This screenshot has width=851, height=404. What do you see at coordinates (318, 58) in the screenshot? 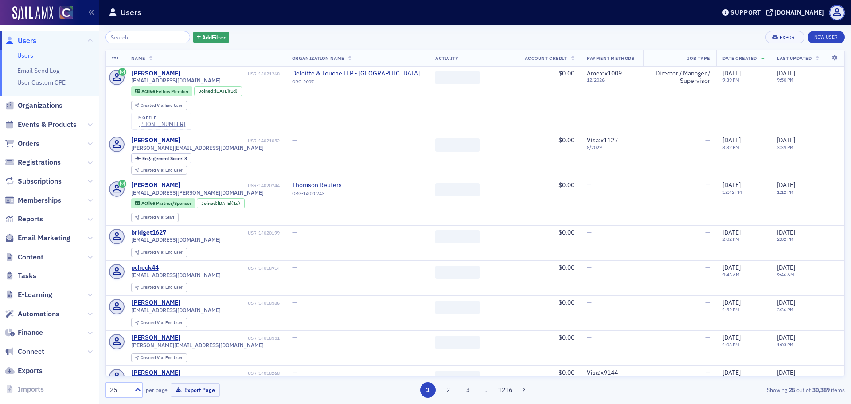
I see `span: Organization Name` at bounding box center [318, 58].